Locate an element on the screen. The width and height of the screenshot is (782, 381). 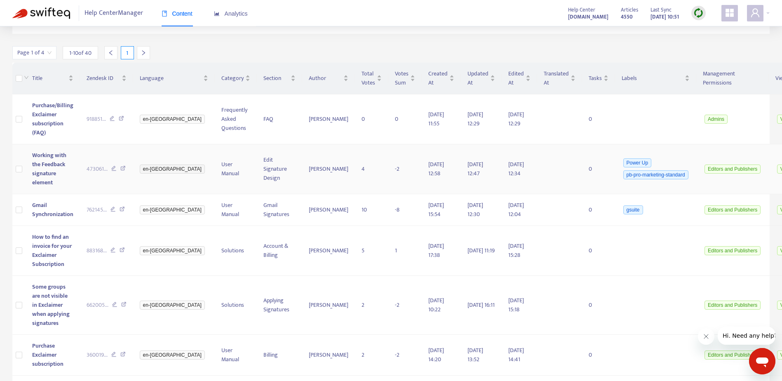
span: Content is located at coordinates (177, 14).